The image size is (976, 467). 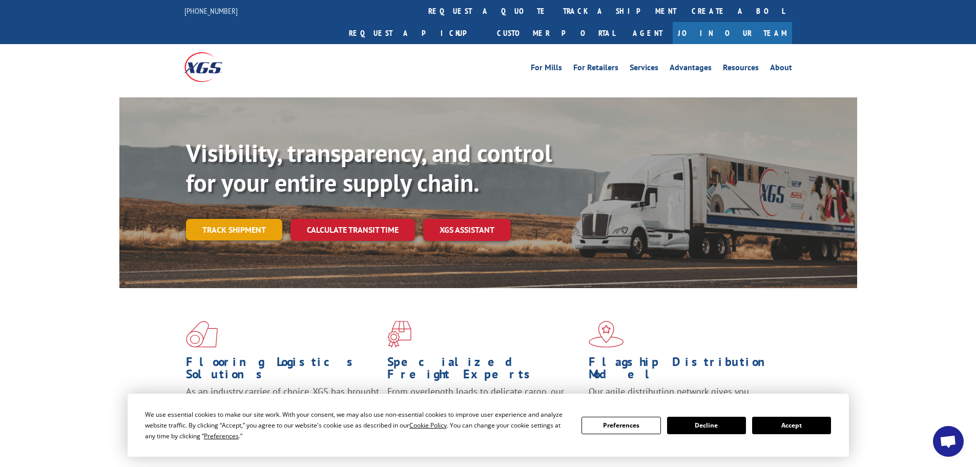 I want to click on a: XGS ASSISTANT, so click(x=467, y=230).